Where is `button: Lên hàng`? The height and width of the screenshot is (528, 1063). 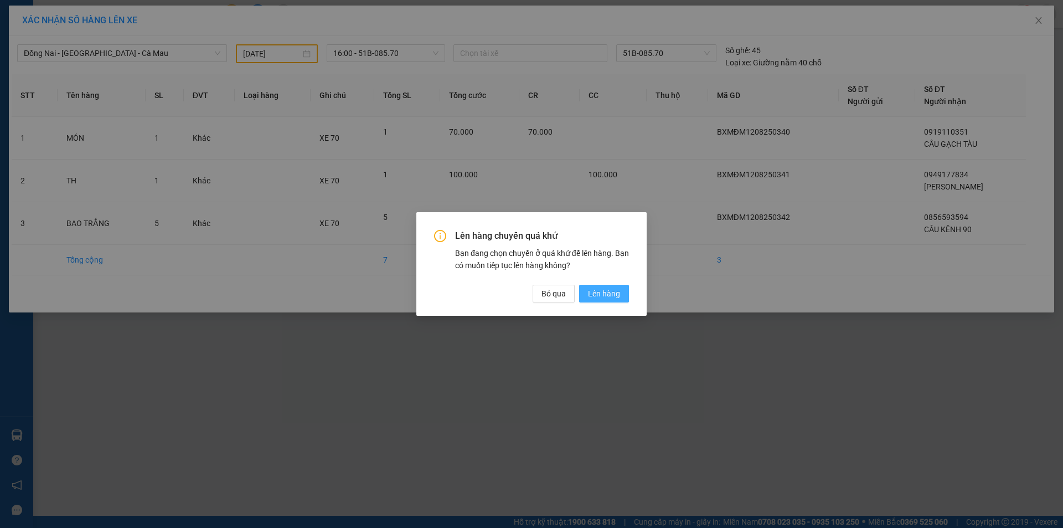 button: Lên hàng is located at coordinates (604, 293).